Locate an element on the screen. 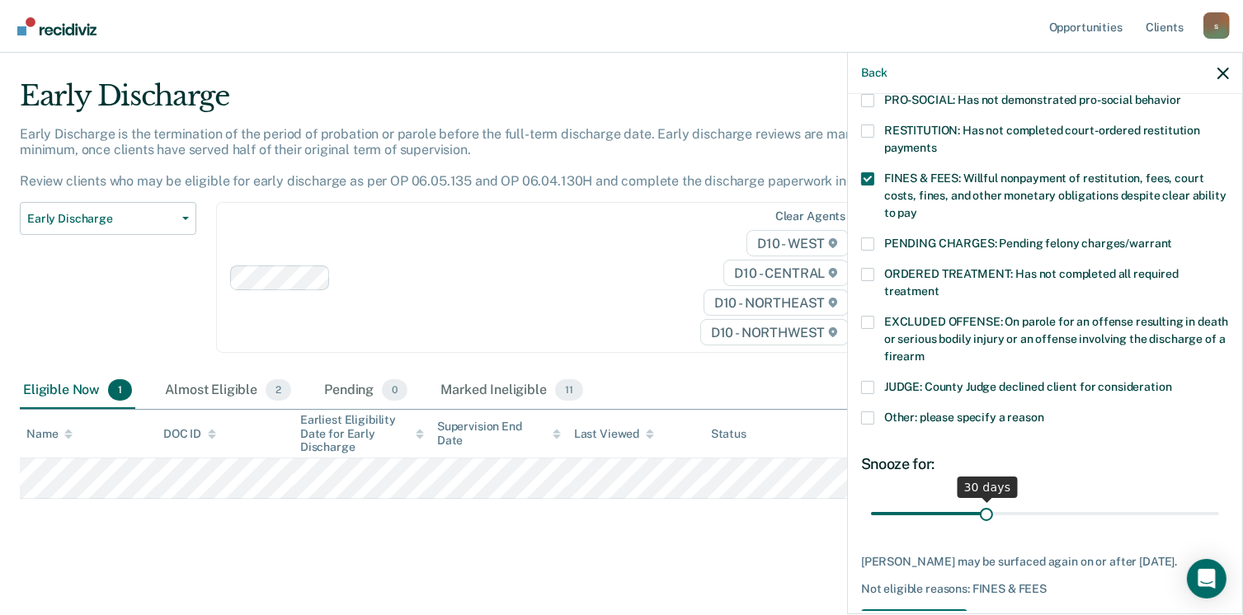  span: D10 - NORTHEAST is located at coordinates (776, 303).